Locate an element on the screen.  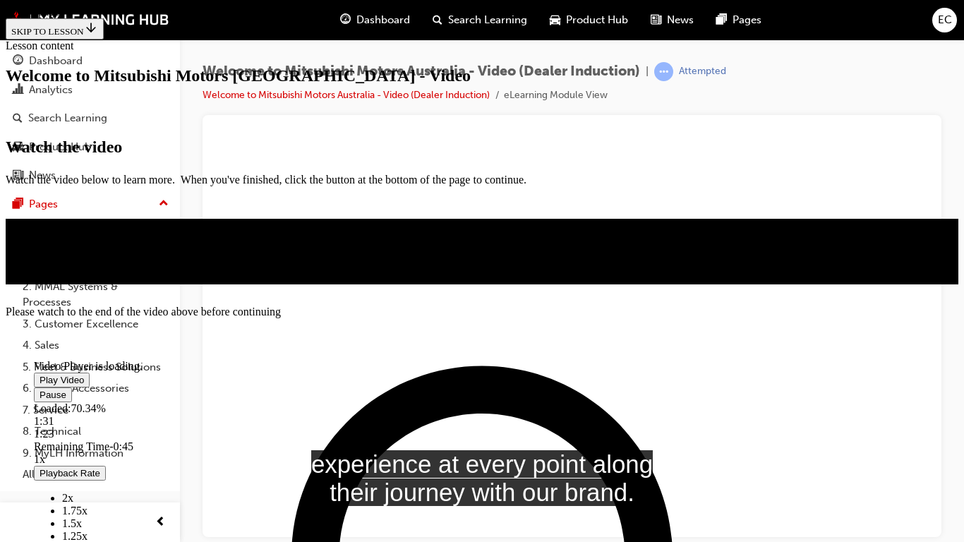
div: Top of page is located at coordinates (482, 12).